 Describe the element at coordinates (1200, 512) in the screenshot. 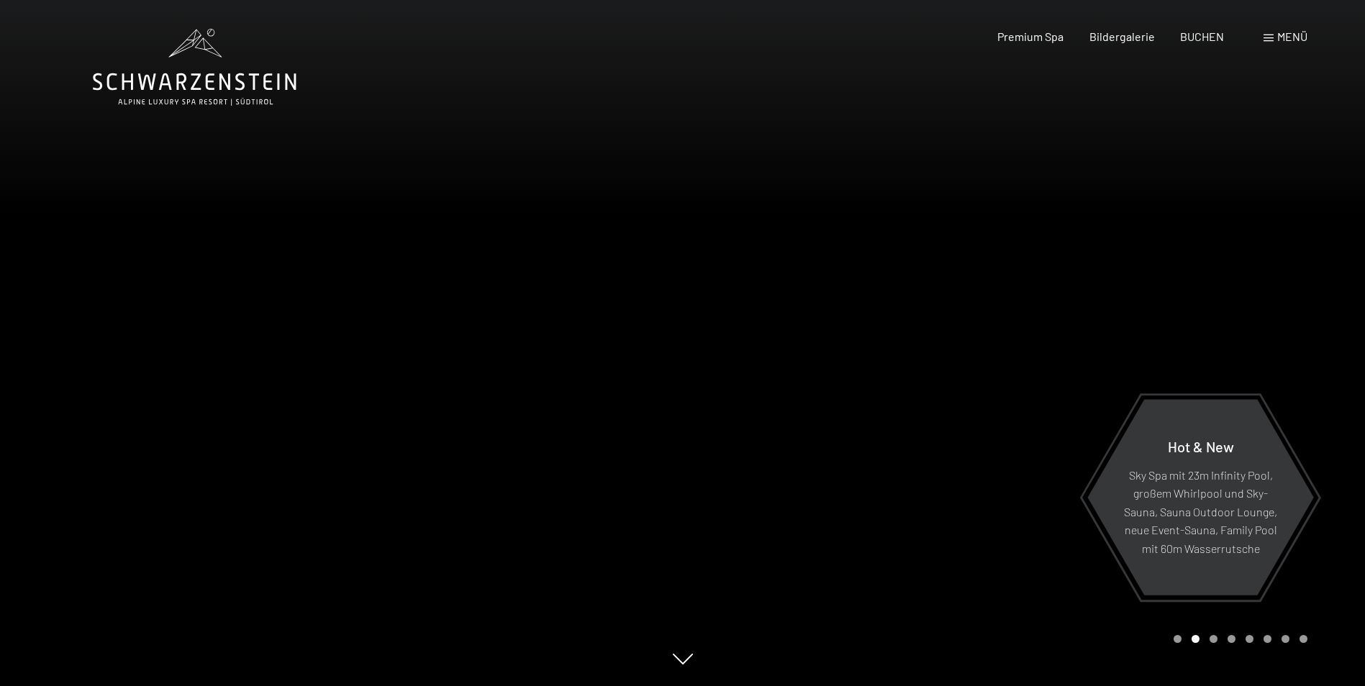

I see `p: Sky Spa mit 23m Infinity Pool, großem Whirlpool und Sky-Sauna, Sauna Outdoor Lounge, neue Event-S...` at that location.